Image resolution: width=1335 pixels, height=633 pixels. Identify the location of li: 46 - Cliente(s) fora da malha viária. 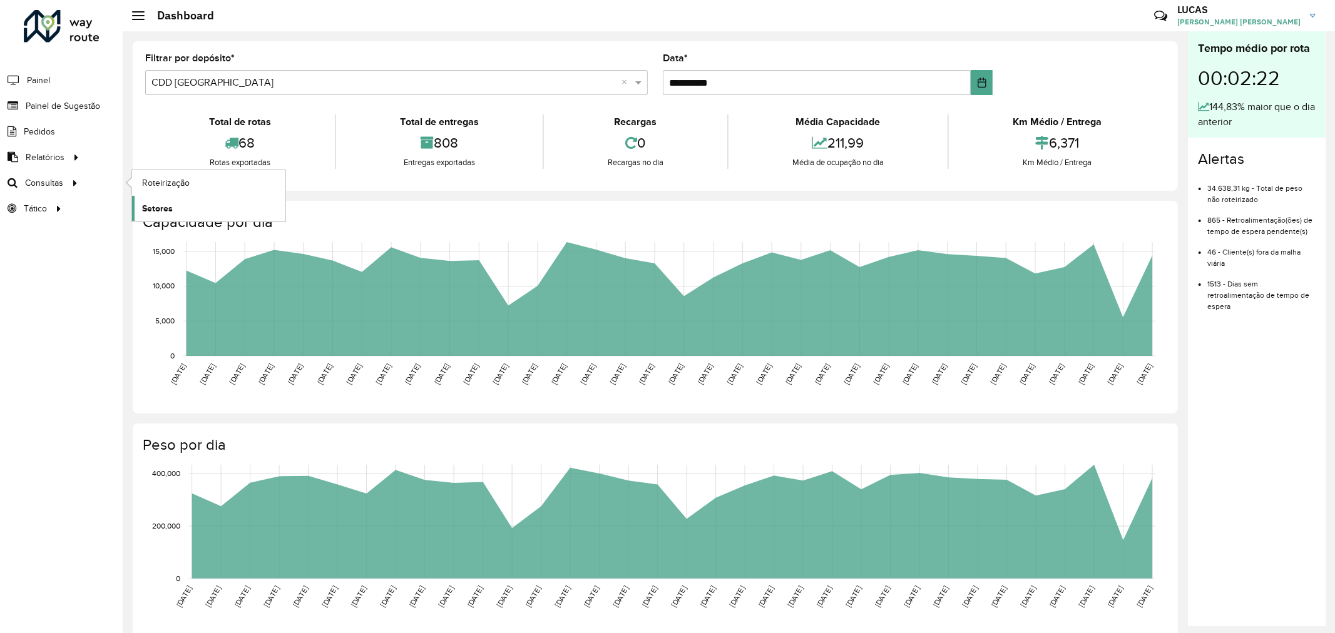
(1261, 253).